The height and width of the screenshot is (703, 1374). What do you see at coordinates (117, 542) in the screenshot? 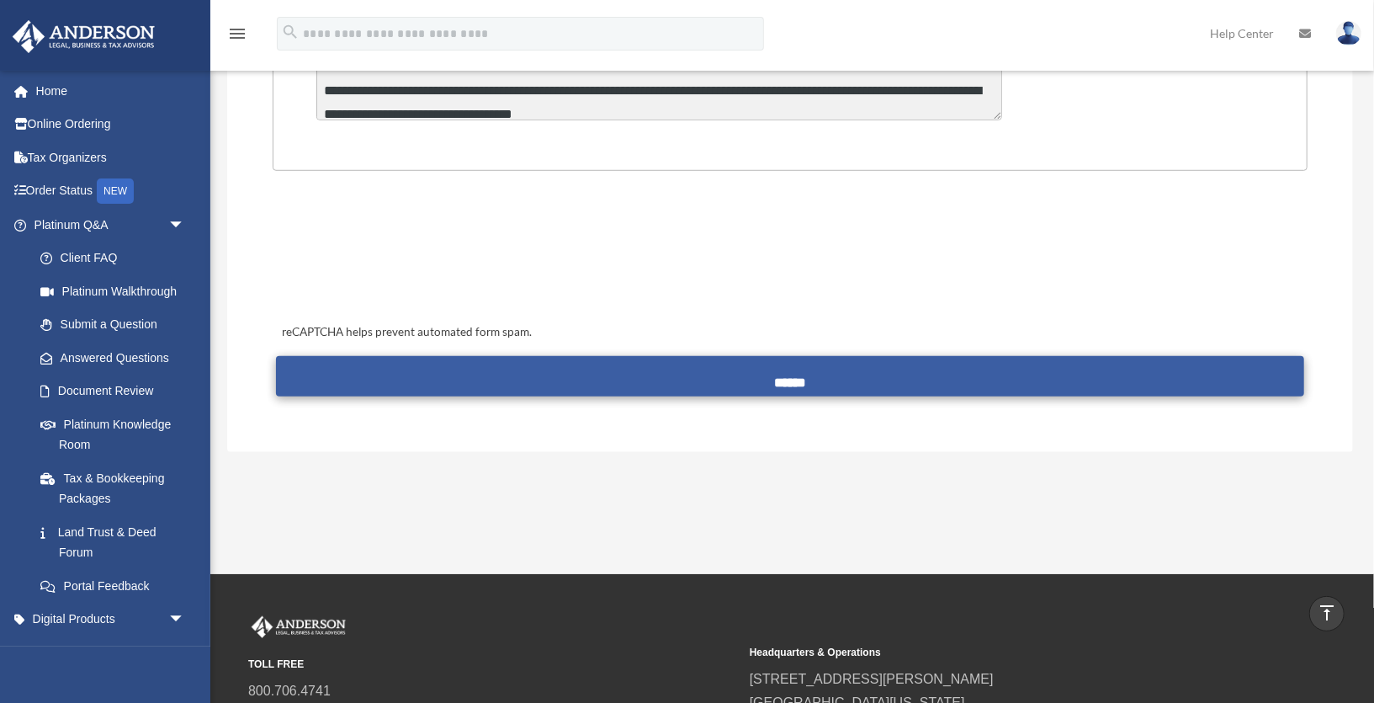
I see `a: Land Trust & Deed Forum` at bounding box center [117, 542].